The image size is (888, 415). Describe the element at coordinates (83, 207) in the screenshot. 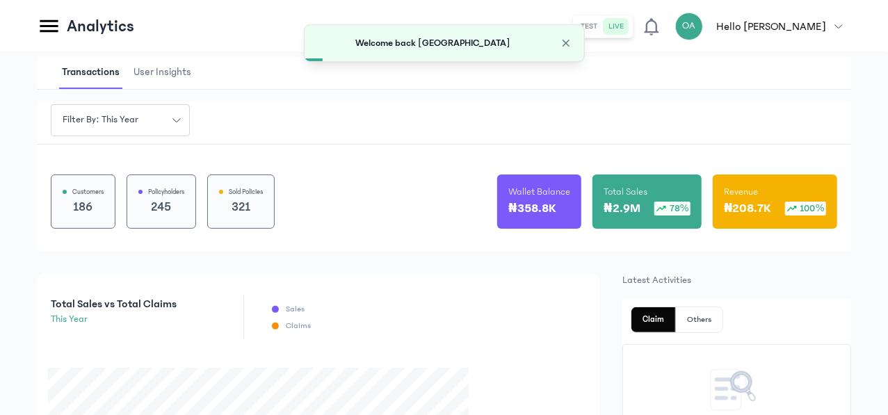

I see `p: 186` at that location.